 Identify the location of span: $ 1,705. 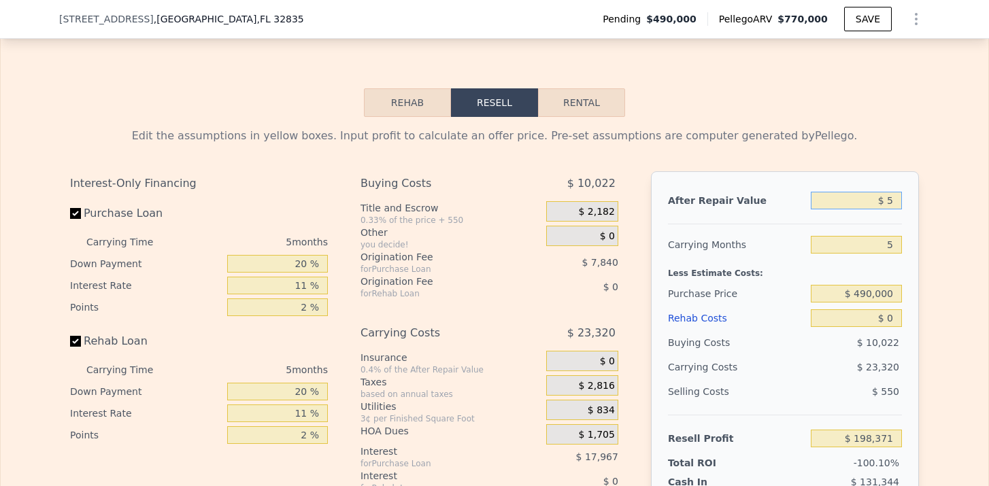
(596, 435).